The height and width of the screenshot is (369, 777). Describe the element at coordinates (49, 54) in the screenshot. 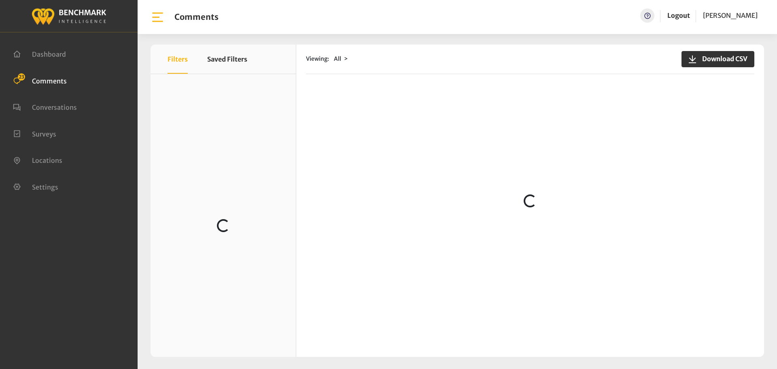

I see `span: Dashboard` at that location.